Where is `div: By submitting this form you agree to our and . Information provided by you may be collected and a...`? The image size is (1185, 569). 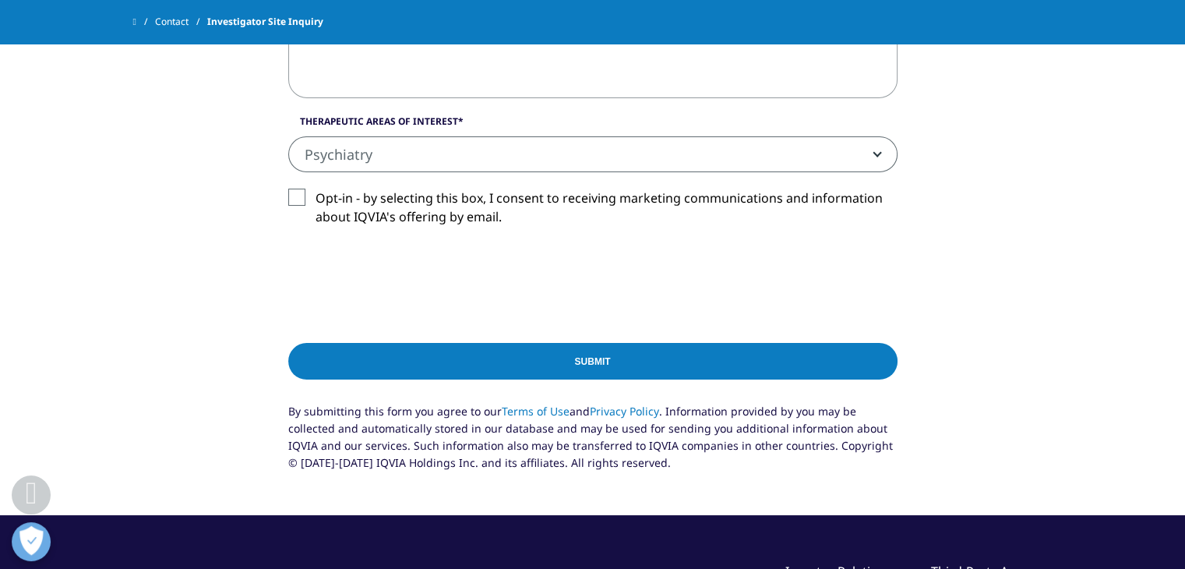 div: By submitting this form you agree to our and . Information provided by you may be collected and a... is located at coordinates (593, 437).